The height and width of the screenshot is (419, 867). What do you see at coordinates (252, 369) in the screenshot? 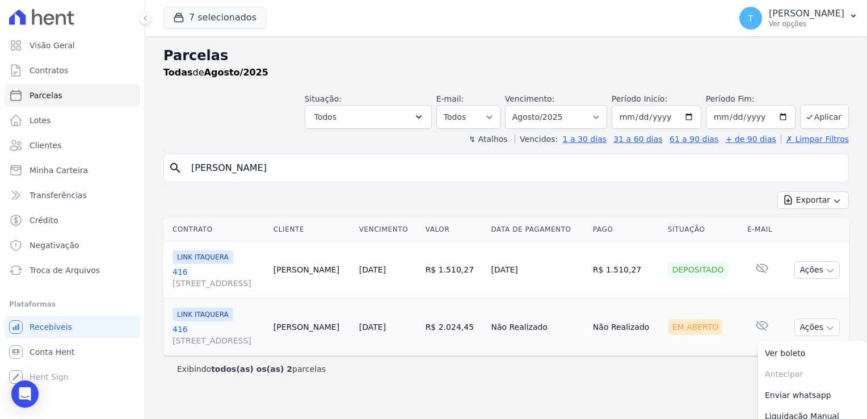
I see `p: Exibindo parcelas` at bounding box center [252, 369].